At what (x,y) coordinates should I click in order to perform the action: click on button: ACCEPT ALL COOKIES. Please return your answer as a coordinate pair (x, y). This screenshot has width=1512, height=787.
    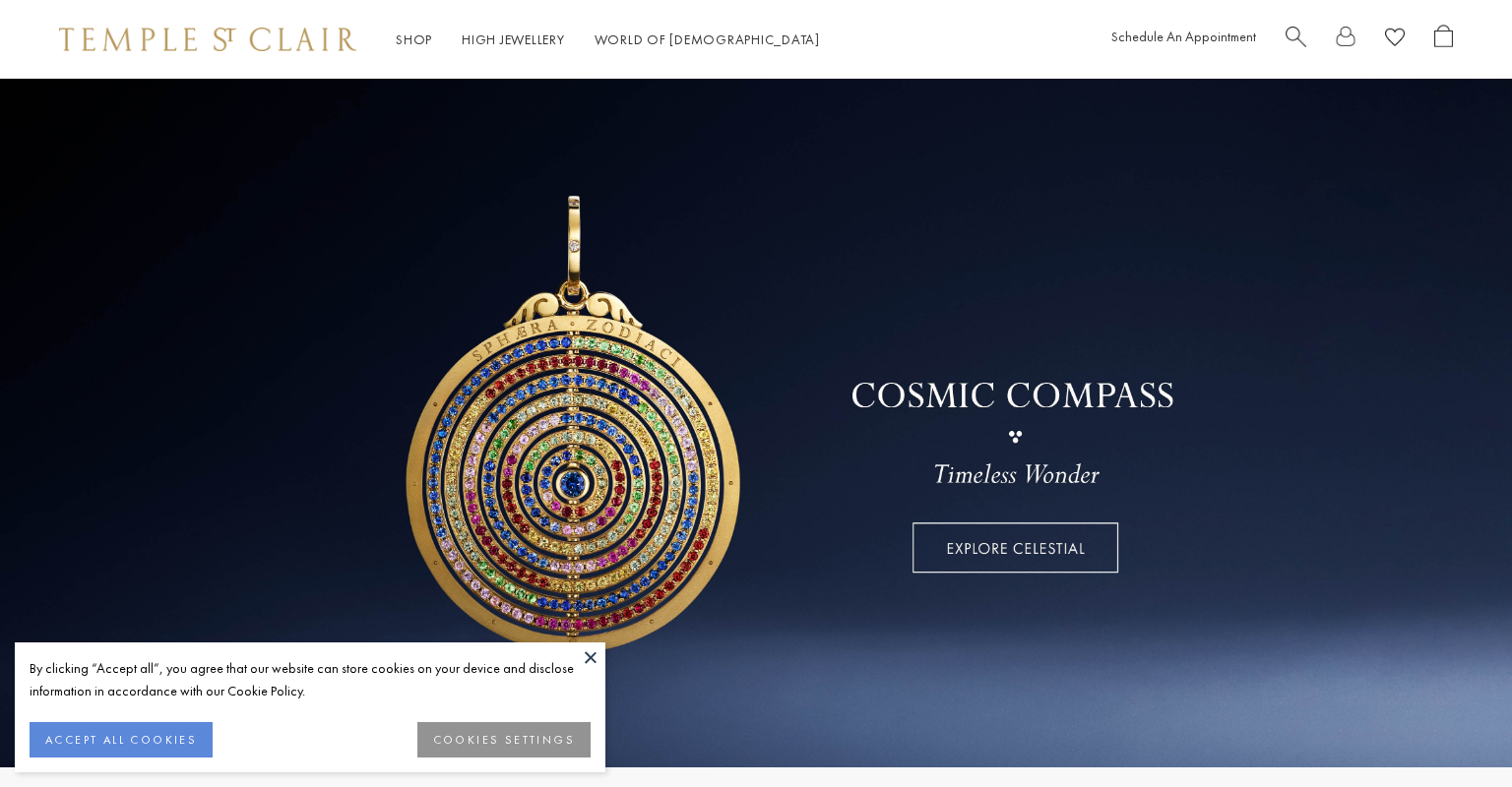
    Looking at the image, I should click on (121, 740).